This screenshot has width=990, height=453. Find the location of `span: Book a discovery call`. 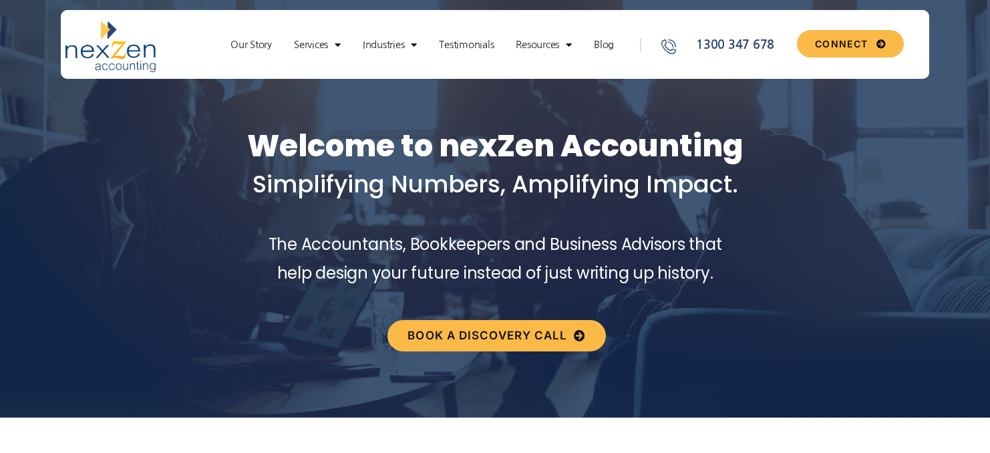

span: Book a discovery call is located at coordinates (487, 335).